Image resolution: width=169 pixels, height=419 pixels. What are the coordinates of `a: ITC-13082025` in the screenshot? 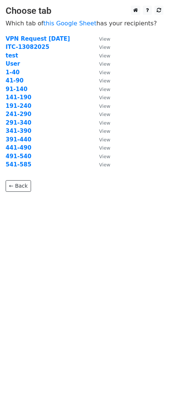 It's located at (27, 47).